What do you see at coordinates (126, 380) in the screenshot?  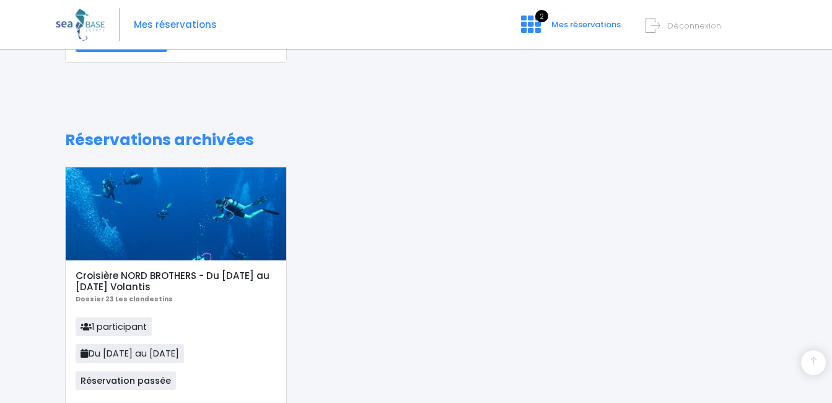 I see `span: Réservation passée` at bounding box center [126, 380].